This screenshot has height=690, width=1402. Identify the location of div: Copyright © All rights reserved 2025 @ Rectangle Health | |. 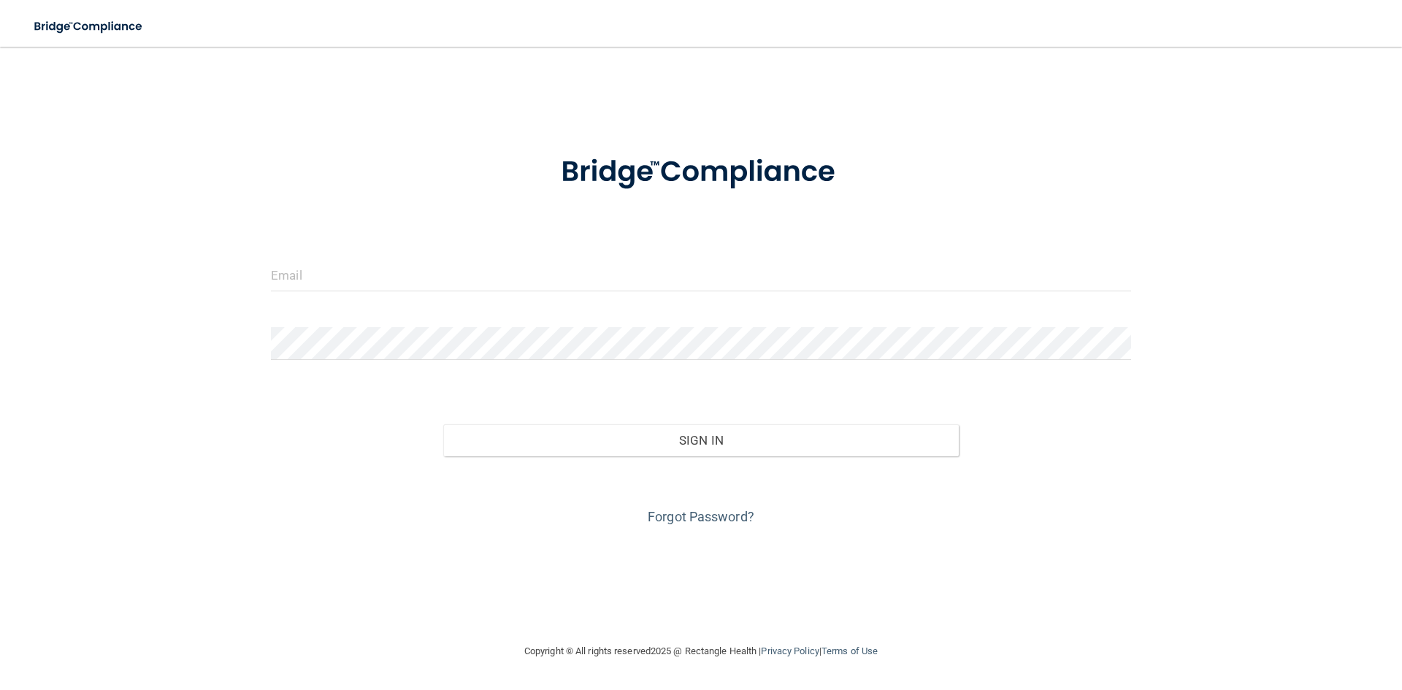
(701, 651).